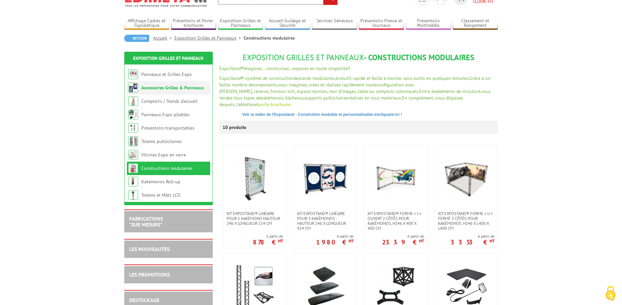 The height and width of the screenshot is (305, 622). What do you see at coordinates (310, 115) in the screenshot?
I see `span: Voir la vidéo de l'Expostand - Constrution moduble et personnalisable en` at bounding box center [310, 115].